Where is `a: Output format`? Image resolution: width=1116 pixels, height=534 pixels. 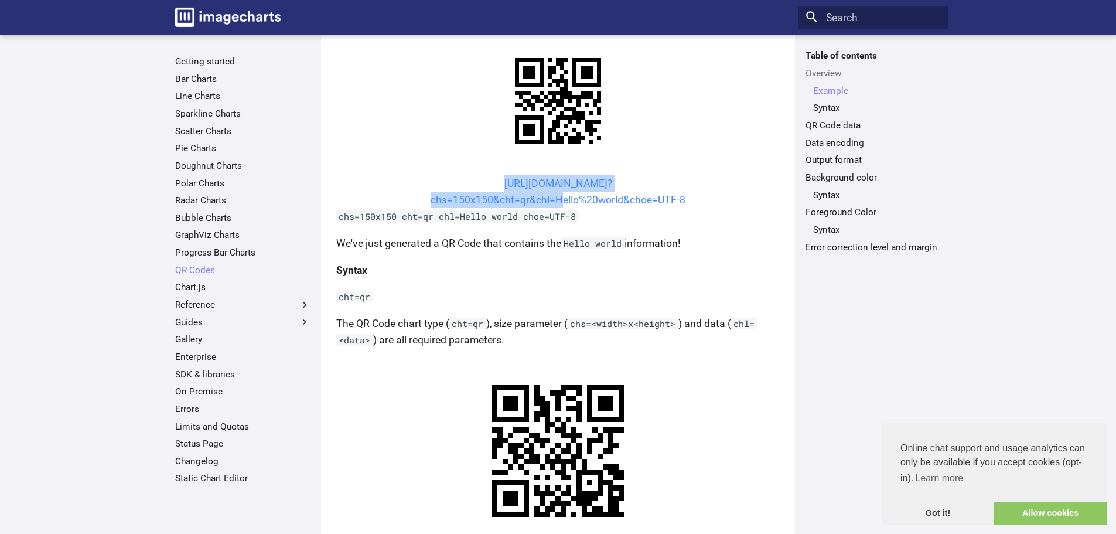
a: Output format is located at coordinates (873, 160).